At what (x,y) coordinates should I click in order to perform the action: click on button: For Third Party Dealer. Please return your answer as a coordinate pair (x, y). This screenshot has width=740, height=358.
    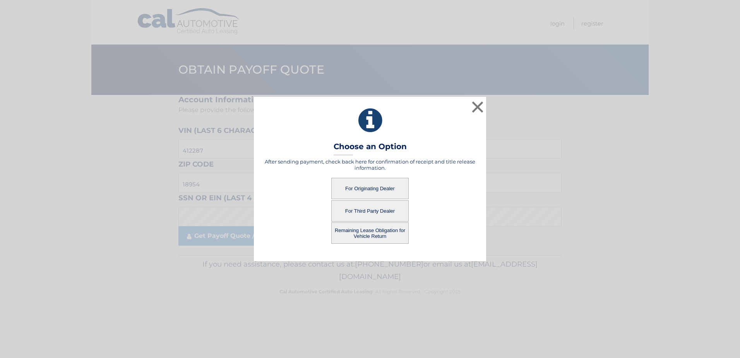
    Looking at the image, I should click on (370, 211).